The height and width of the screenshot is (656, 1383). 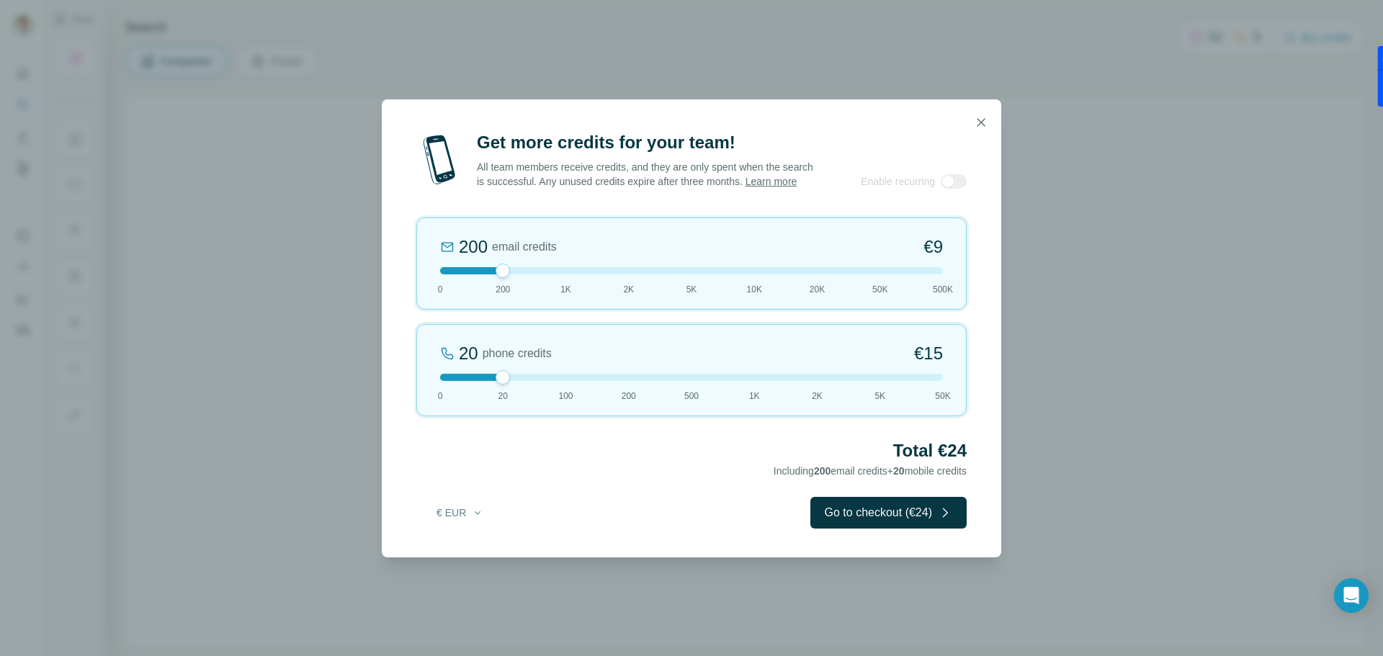 What do you see at coordinates (870, 471) in the screenshot?
I see `span: Including email credits + mobile credits` at bounding box center [870, 471].